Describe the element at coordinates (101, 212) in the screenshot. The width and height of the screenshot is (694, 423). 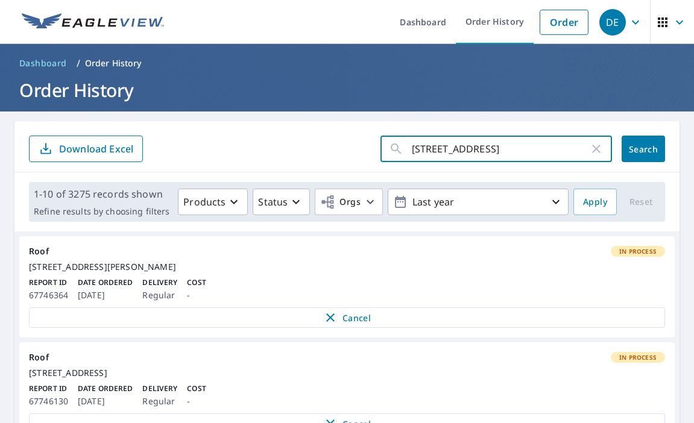
I see `p: Refine results by choosing filters` at that location.